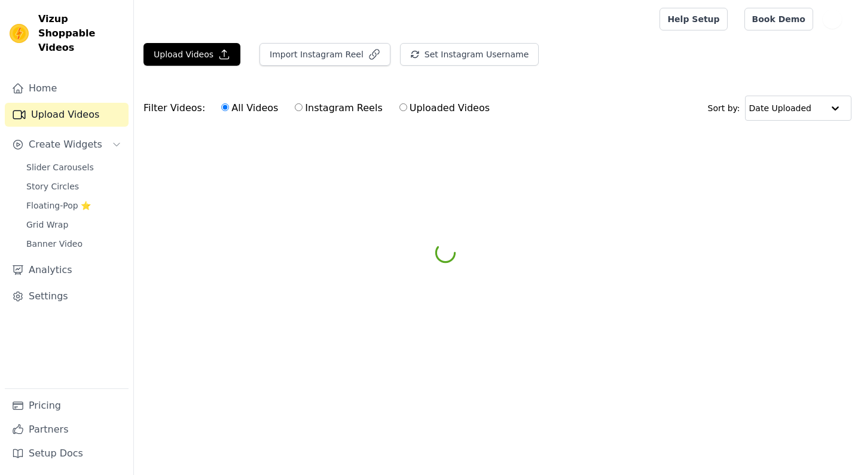 The width and height of the screenshot is (861, 475). Describe the element at coordinates (339, 108) in the screenshot. I see `label: Instagram Reels` at that location.